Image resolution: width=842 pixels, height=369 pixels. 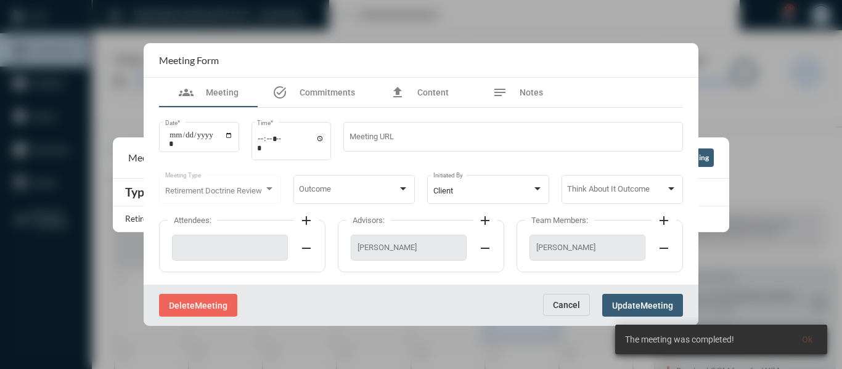 I want to click on mat-icon: groups, so click(x=186, y=92).